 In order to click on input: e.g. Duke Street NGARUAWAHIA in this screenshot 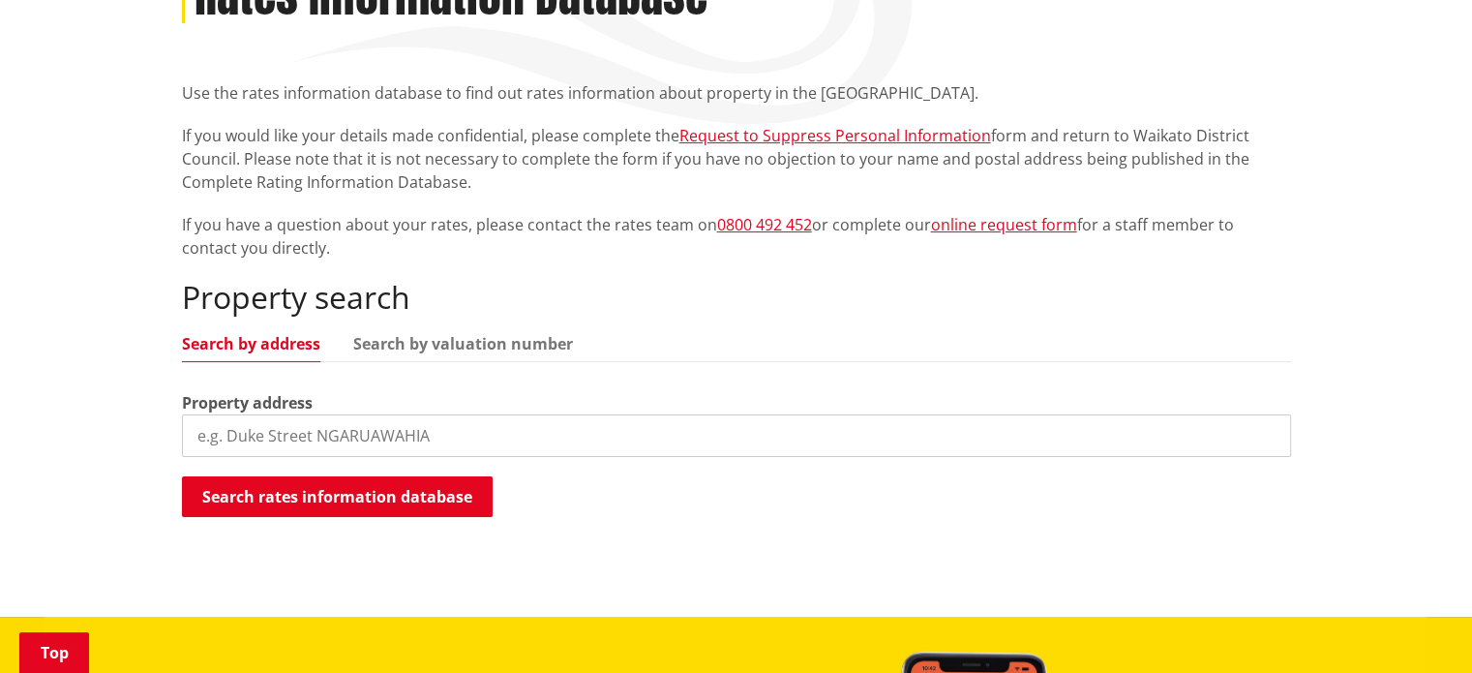, I will do `click(737, 436)`.